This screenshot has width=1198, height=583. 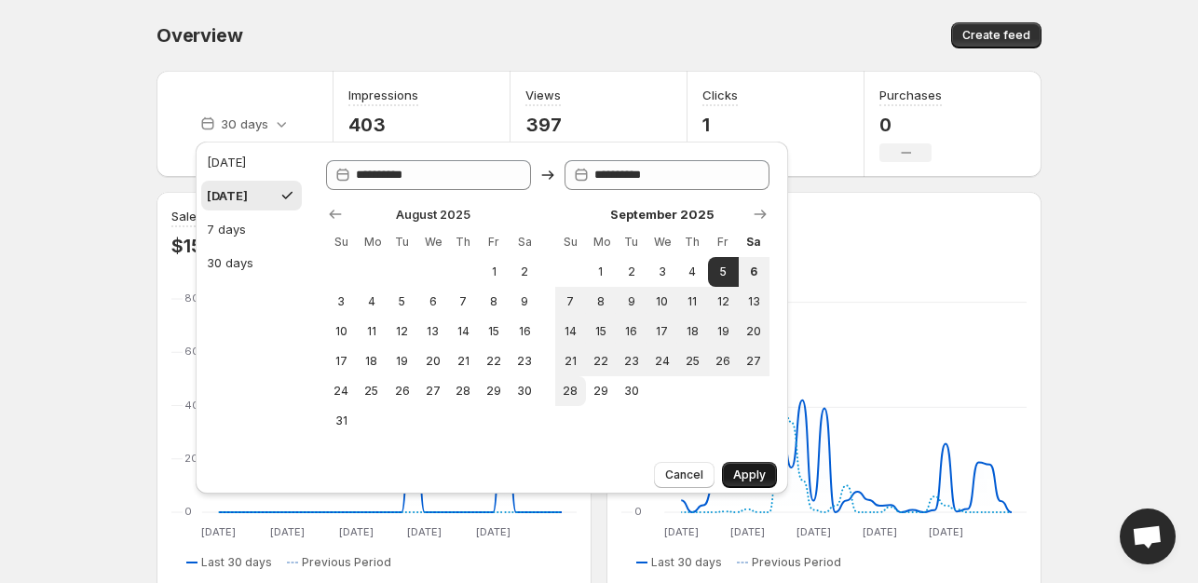 What do you see at coordinates (372, 391) in the screenshot?
I see `span: 25` at bounding box center [372, 391].